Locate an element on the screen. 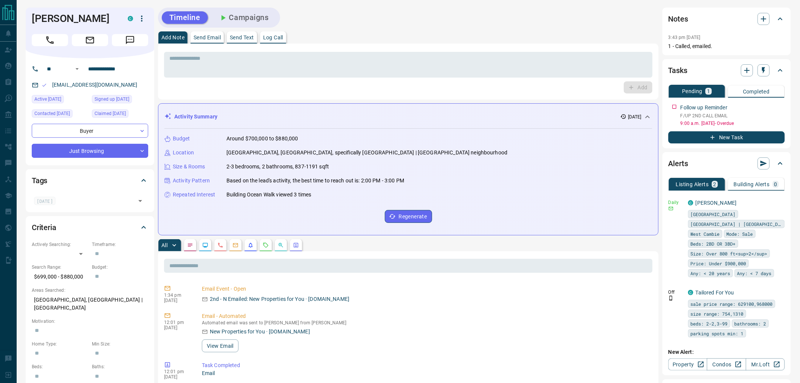  div: Tasks is located at coordinates (727, 70).